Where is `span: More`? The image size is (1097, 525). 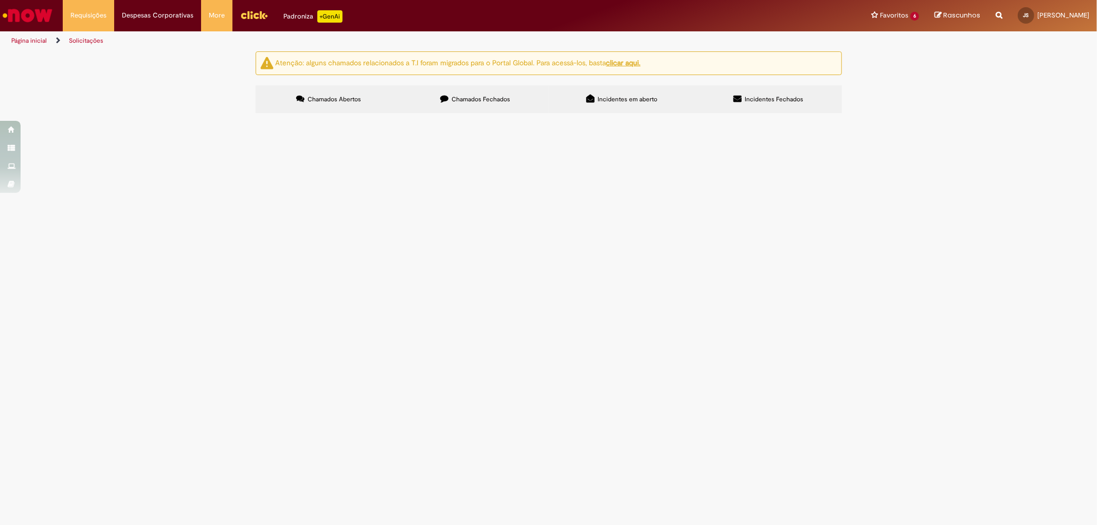
span: More is located at coordinates (217, 15).